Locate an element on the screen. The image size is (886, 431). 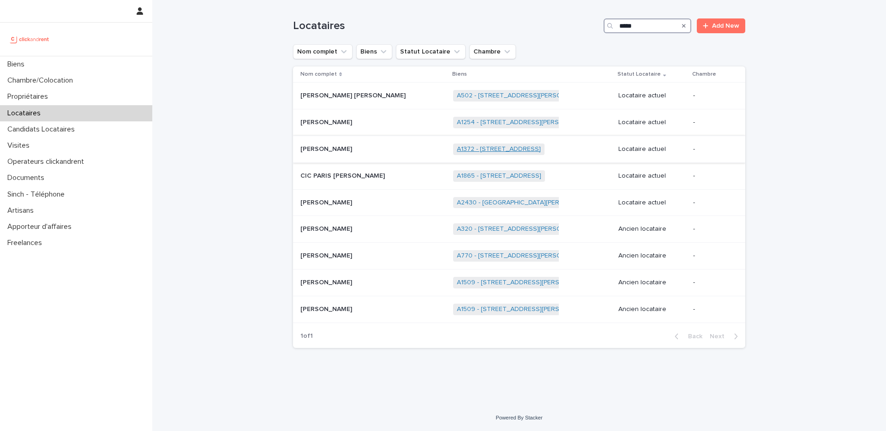
h1: Locataires is located at coordinates (446, 26).